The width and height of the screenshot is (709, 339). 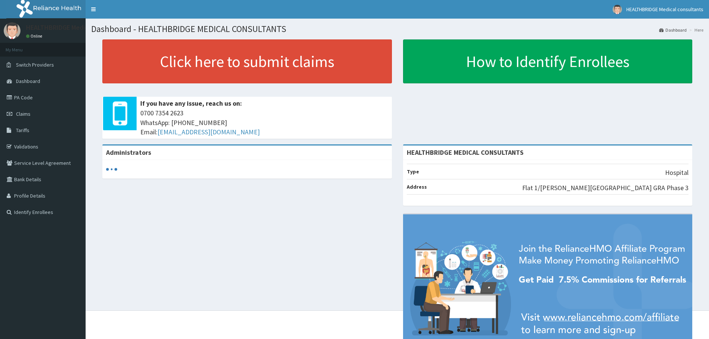 What do you see at coordinates (397, 29) in the screenshot?
I see `h1: Dashboard - HEALTHBRIDGE MEDICAL CONSULTANTS` at bounding box center [397, 29].